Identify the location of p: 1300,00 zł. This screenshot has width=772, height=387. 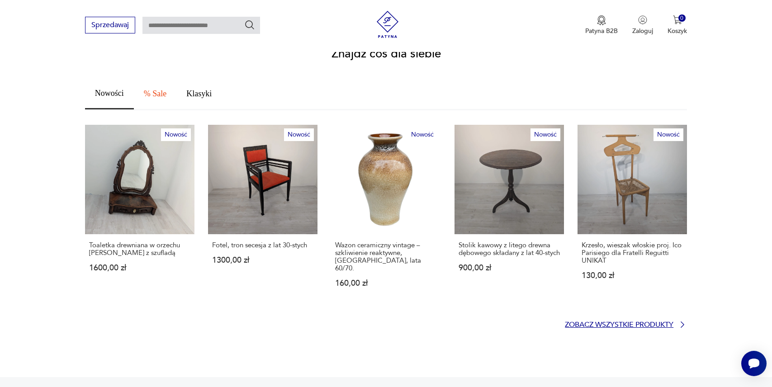
(263, 260).